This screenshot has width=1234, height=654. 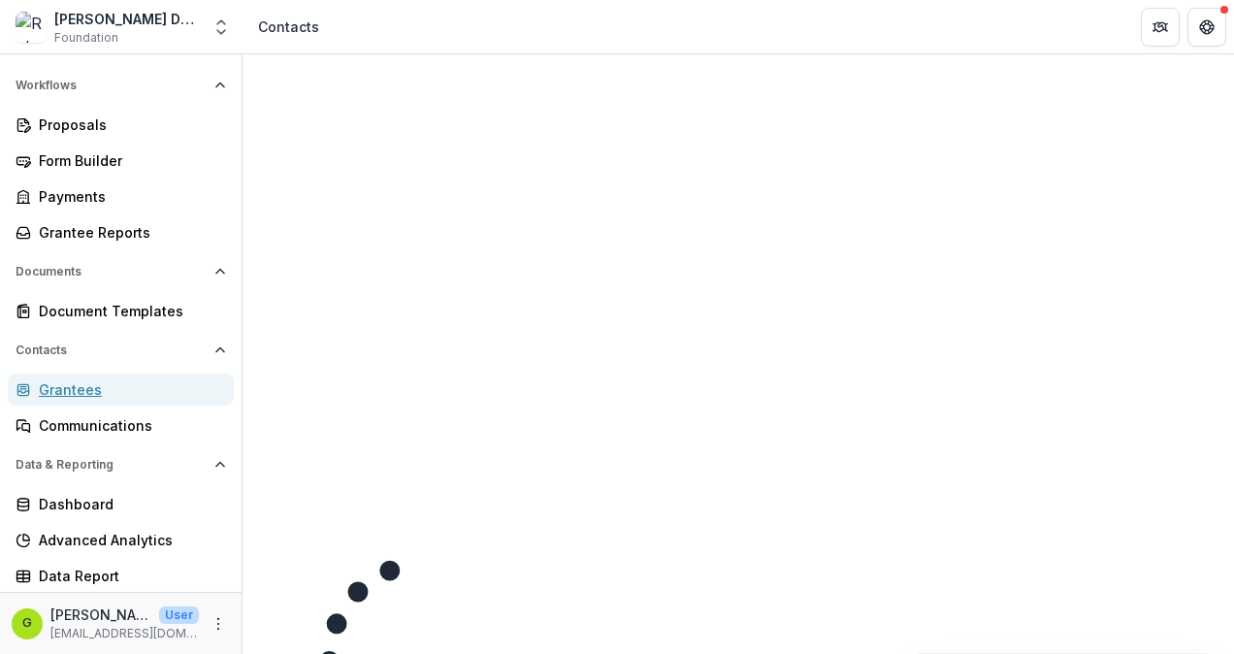 I want to click on button: More, so click(x=218, y=624).